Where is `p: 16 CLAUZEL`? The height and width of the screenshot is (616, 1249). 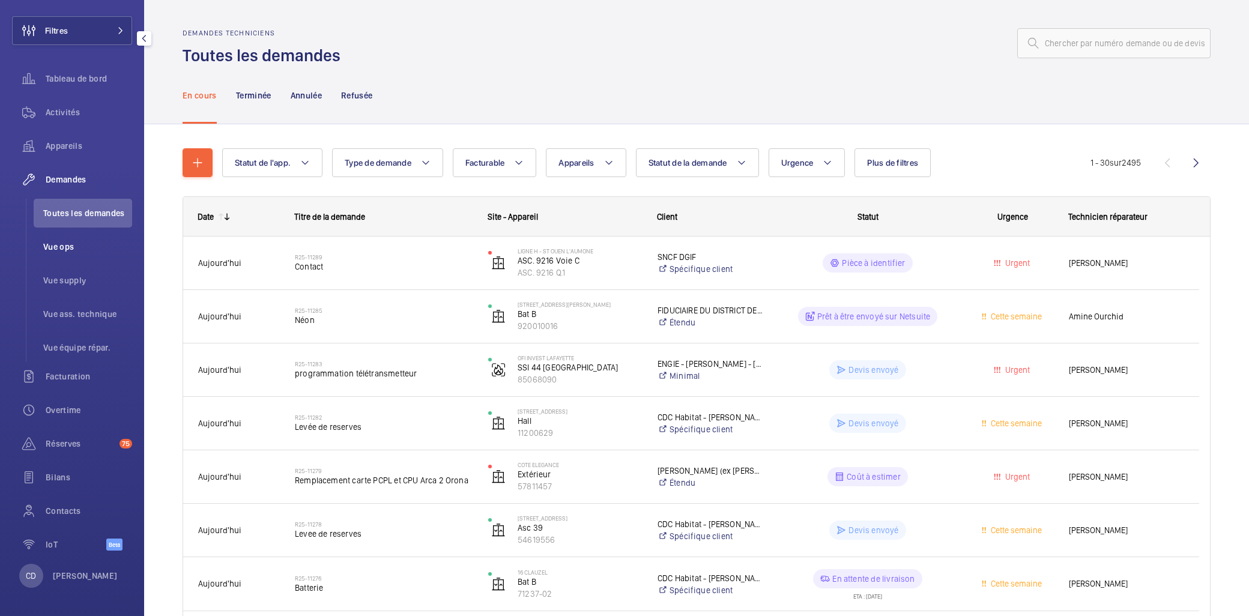 p: 16 CLAUZEL is located at coordinates (579, 572).